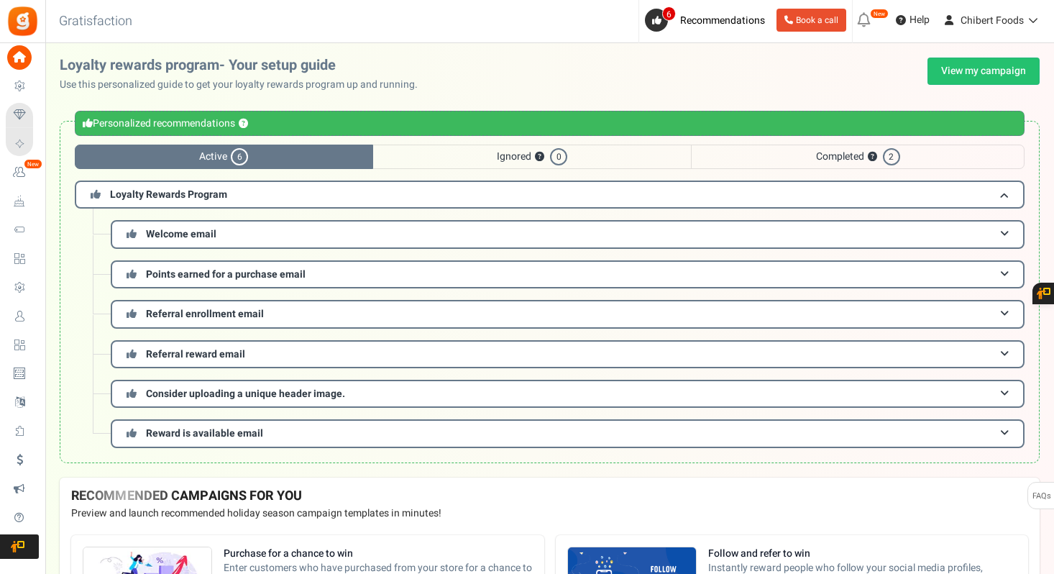 This screenshot has height=574, width=1054. What do you see at coordinates (549, 123) in the screenshot?
I see `div: Personalized recommendations` at bounding box center [549, 123].